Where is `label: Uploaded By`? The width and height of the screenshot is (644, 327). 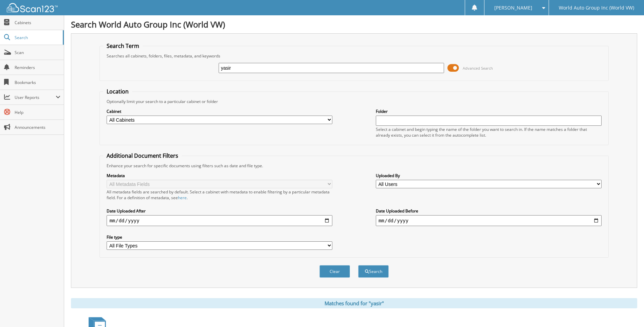
label: Uploaded By is located at coordinates (489, 175).